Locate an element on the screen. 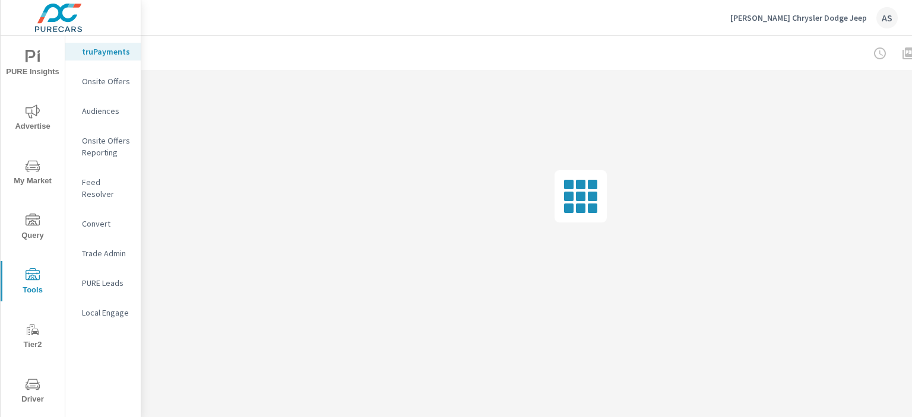 The height and width of the screenshot is (417, 912). span: PURE Insights is located at coordinates (33, 64).